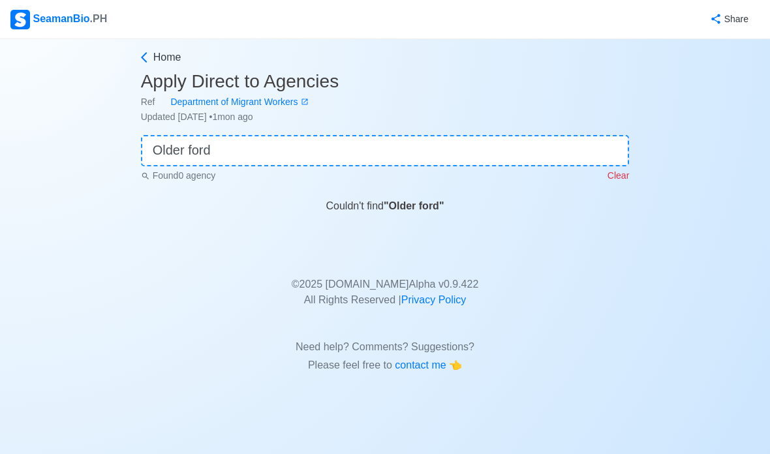 The image size is (770, 454). I want to click on span: point, so click(455, 365).